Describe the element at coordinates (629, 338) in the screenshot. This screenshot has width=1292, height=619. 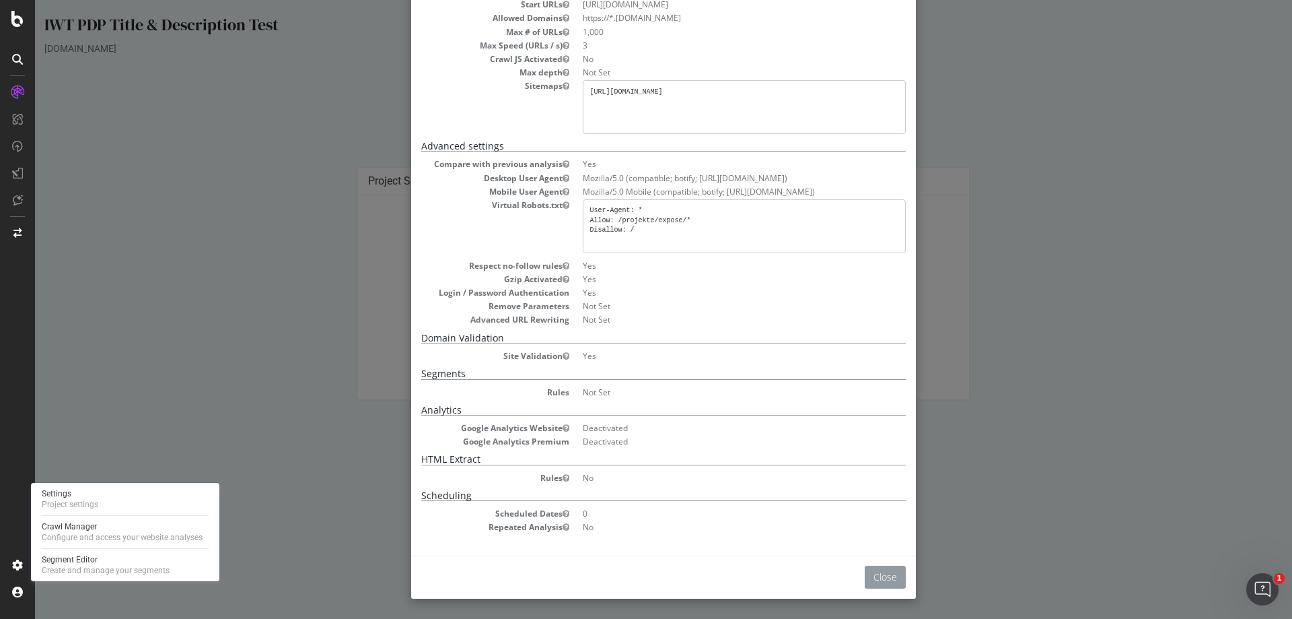
I see `h5: Domain Validation` at that location.